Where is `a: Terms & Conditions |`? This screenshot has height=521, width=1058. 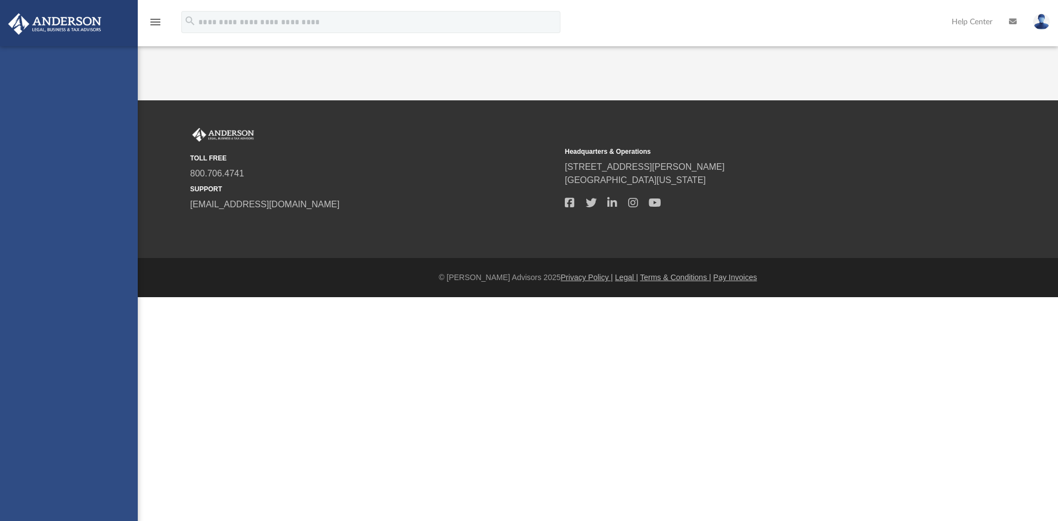 a: Terms & Conditions | is located at coordinates (675, 277).